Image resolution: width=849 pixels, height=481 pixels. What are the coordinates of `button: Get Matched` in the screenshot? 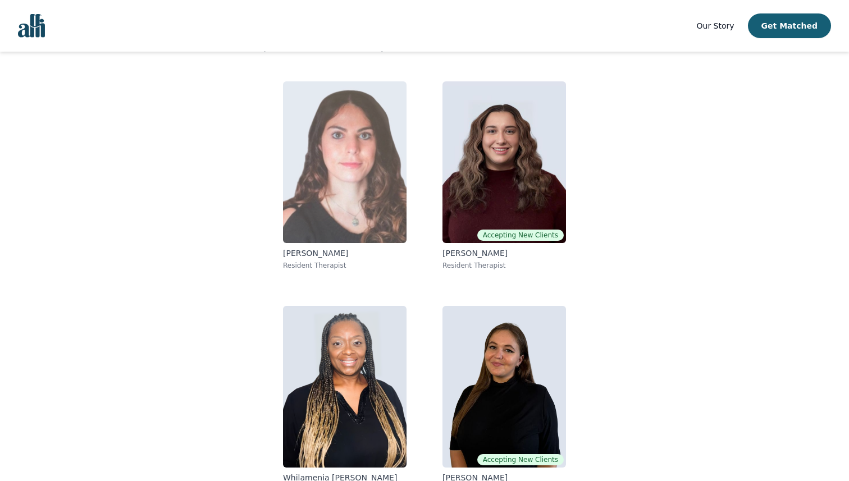 It's located at (789, 26).